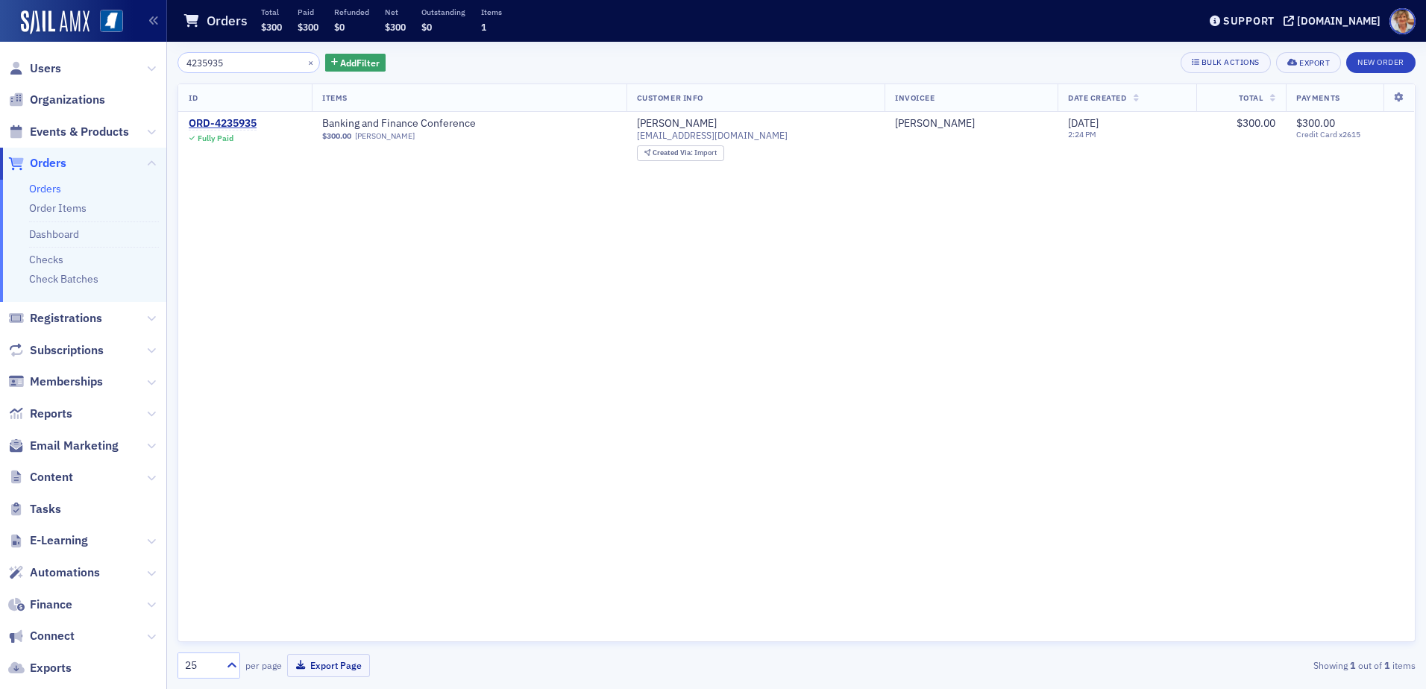 The height and width of the screenshot is (689, 1426). What do you see at coordinates (51, 605) in the screenshot?
I see `span: Finance` at bounding box center [51, 605].